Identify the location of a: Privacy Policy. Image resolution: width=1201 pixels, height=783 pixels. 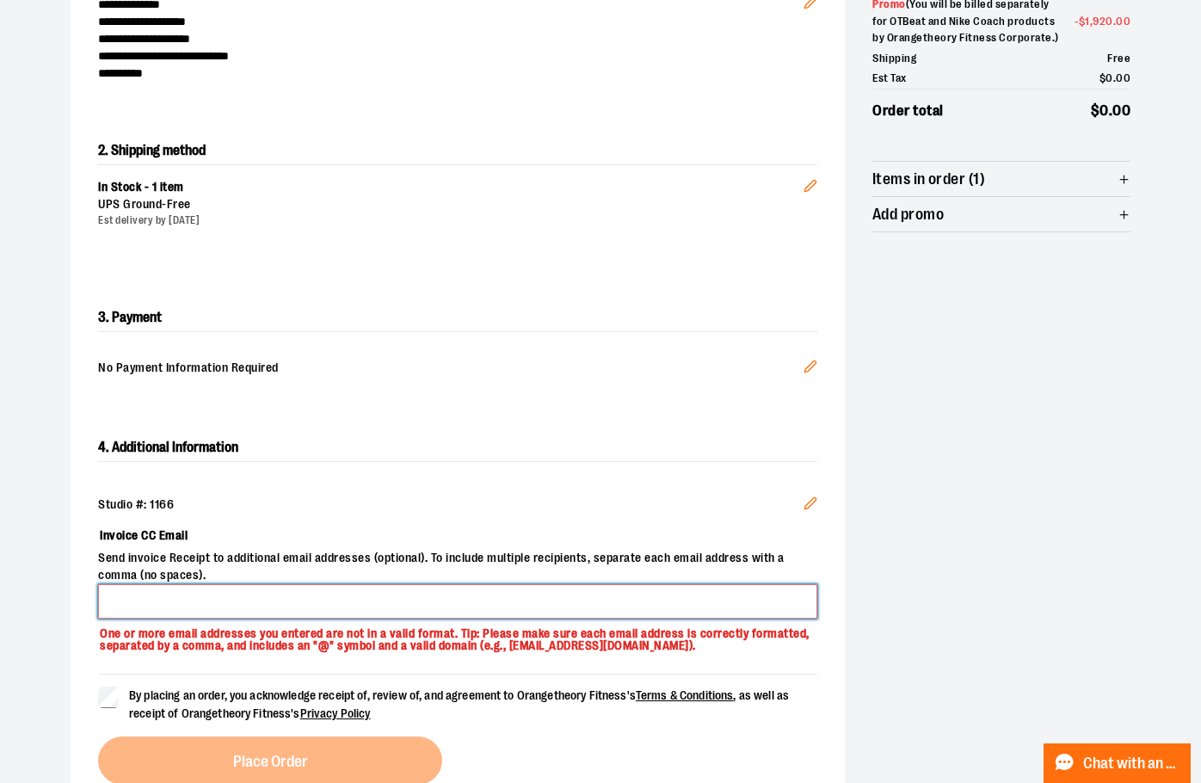
(335, 713).